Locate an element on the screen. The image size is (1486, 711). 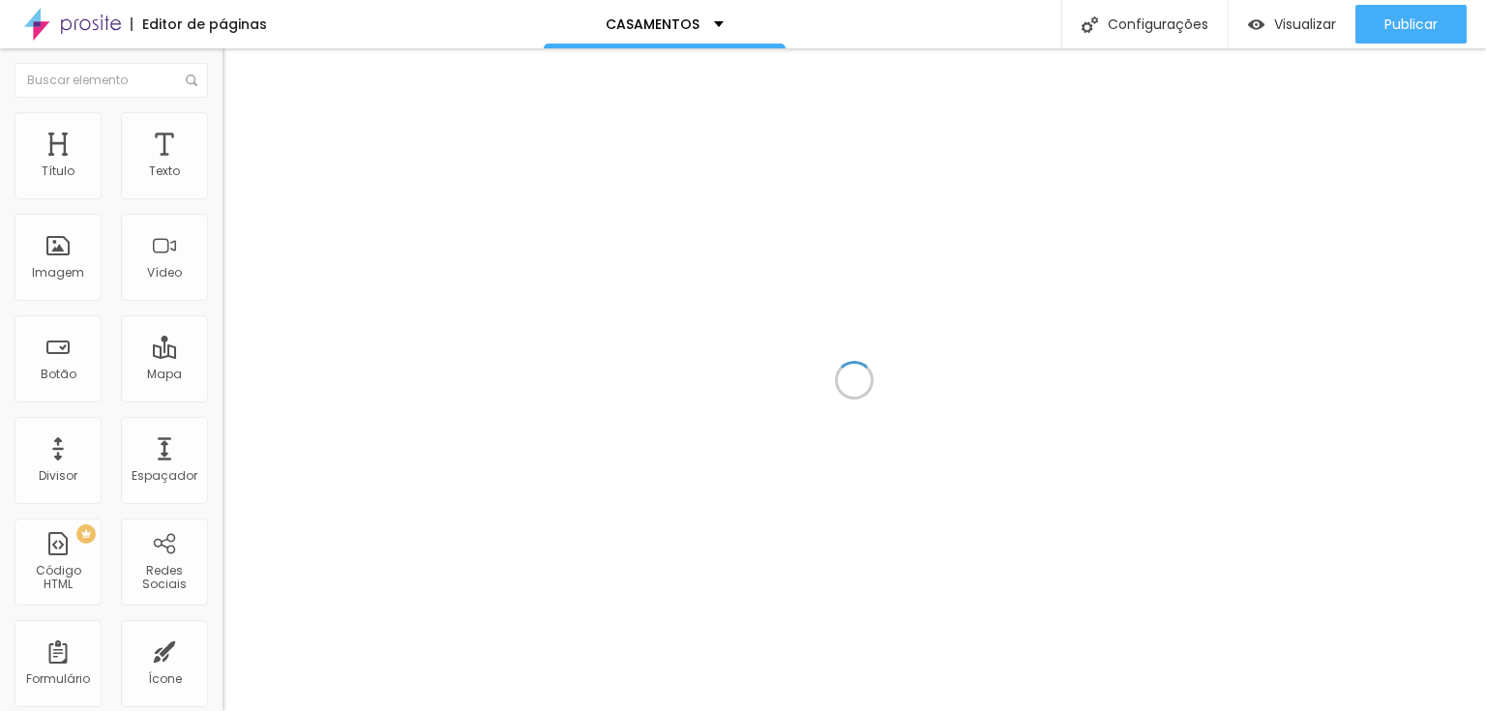
img: view-1.svg is located at coordinates (1255, 24).